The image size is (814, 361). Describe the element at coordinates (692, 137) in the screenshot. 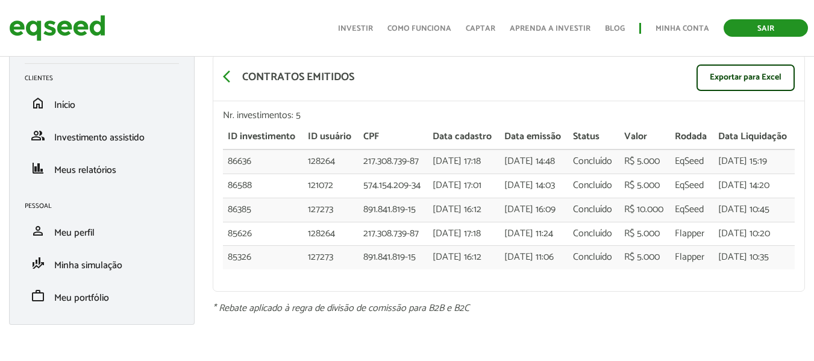

I see `th: Rodada` at that location.